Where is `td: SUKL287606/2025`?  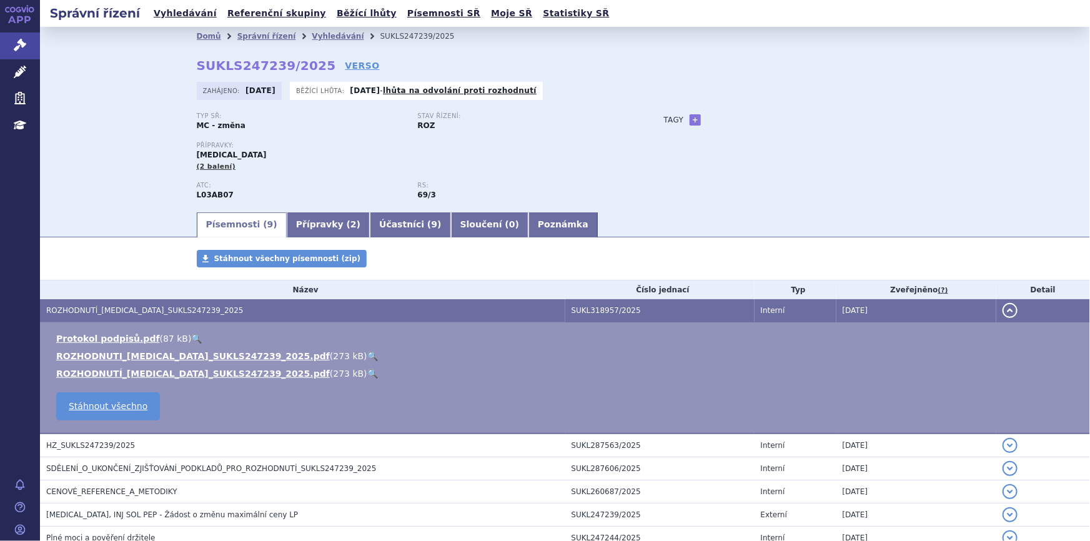 td: SUKL287606/2025 is located at coordinates (660, 469).